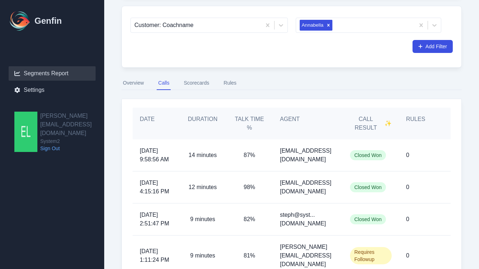 The height and width of the screenshot is (269, 479). I want to click on h5: Agent, so click(290, 123).